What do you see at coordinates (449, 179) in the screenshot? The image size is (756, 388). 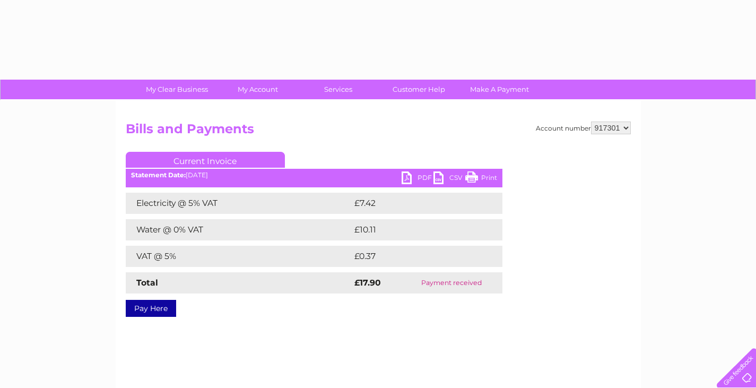 I see `a: CSV` at bounding box center [449, 179].